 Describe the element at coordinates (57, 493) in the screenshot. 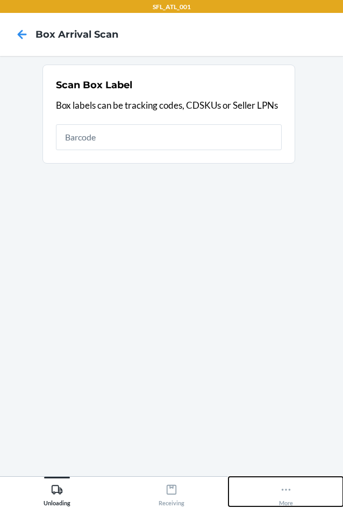

I see `div: Unloading` at that location.